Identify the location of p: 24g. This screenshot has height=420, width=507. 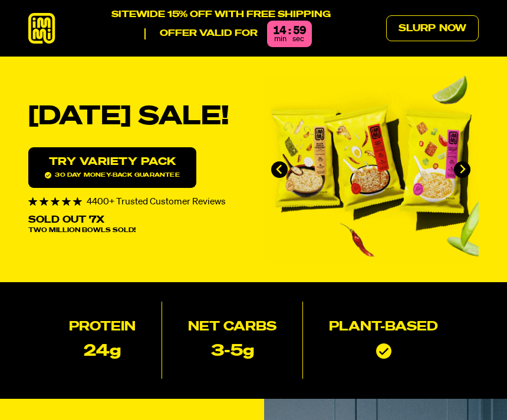
(102, 351).